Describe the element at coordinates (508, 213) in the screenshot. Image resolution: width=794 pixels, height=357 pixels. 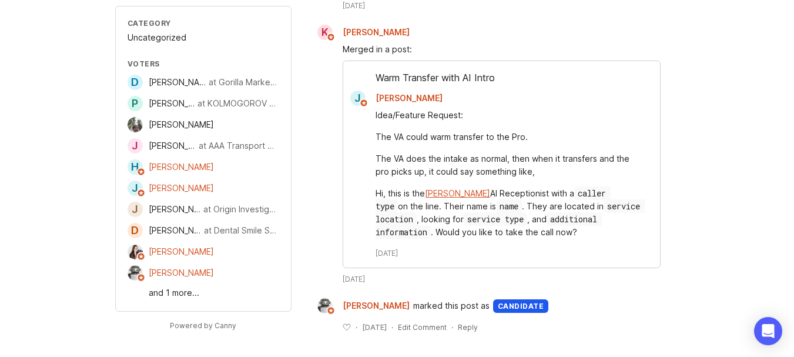
I see `div: Hi, this is the AI Receptionist with a on the line. Their name is . They are located in , looking...` at that location.